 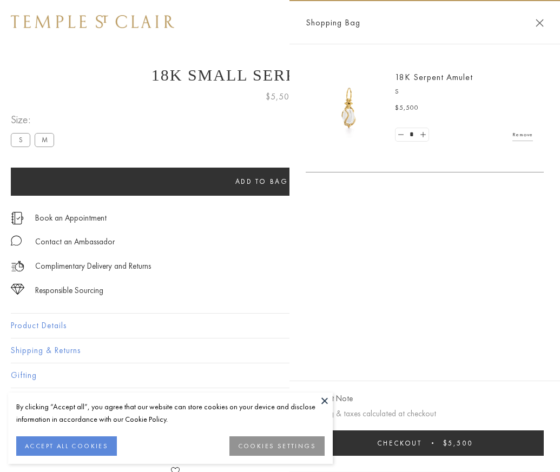 I want to click on div: Responsible Sourcing, so click(x=69, y=290).